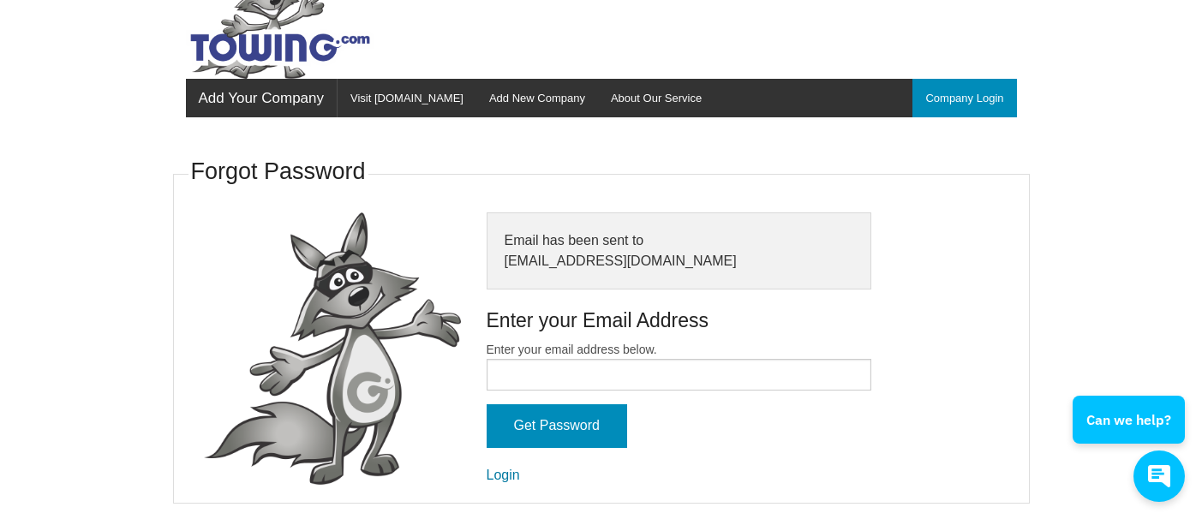 Image resolution: width=1202 pixels, height=519 pixels. Describe the element at coordinates (537, 98) in the screenshot. I see `a: Add New Company` at that location.